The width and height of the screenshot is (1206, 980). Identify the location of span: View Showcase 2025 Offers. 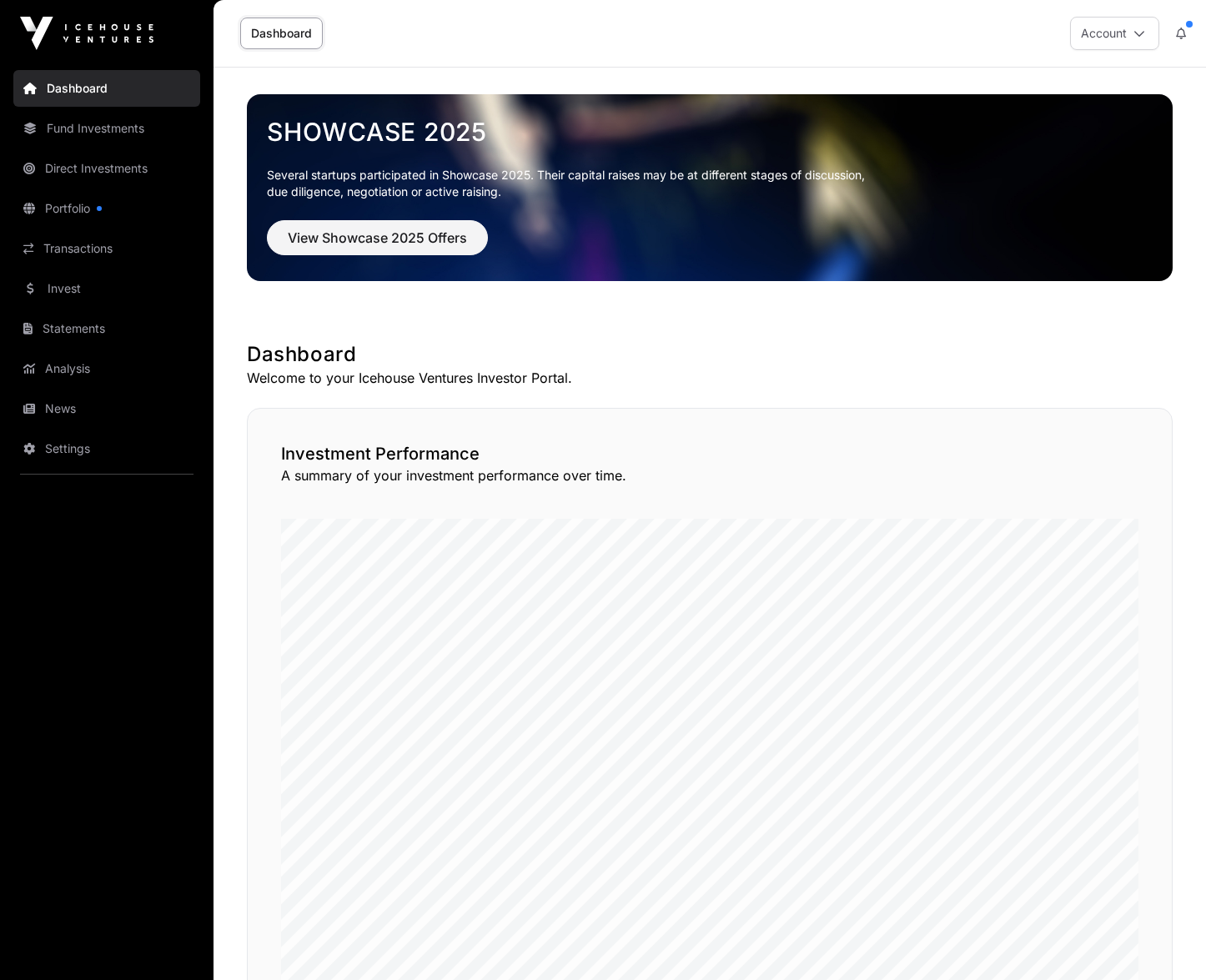
(377, 238).